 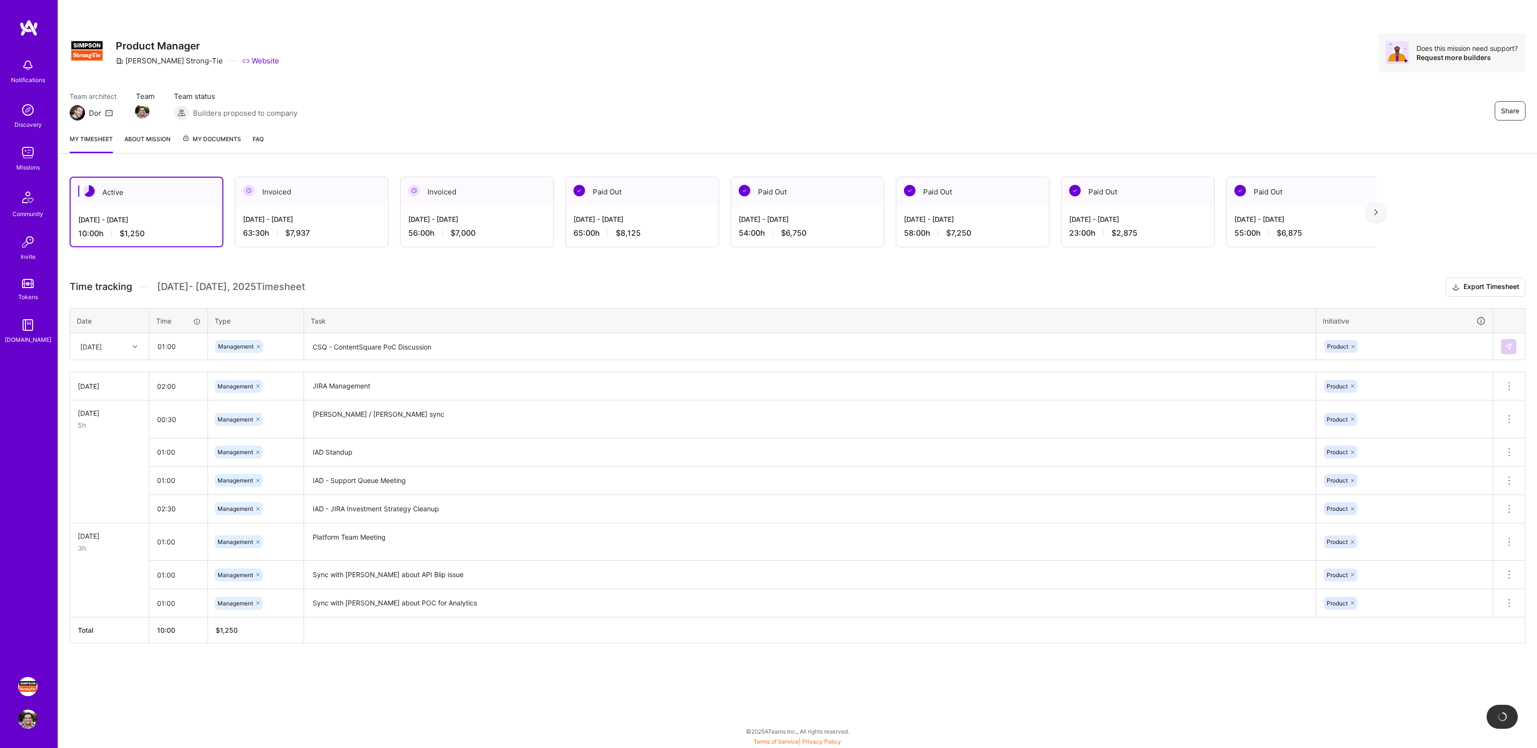 What do you see at coordinates (120, 61) in the screenshot?
I see `i: icon CompanyGray` at bounding box center [120, 61].